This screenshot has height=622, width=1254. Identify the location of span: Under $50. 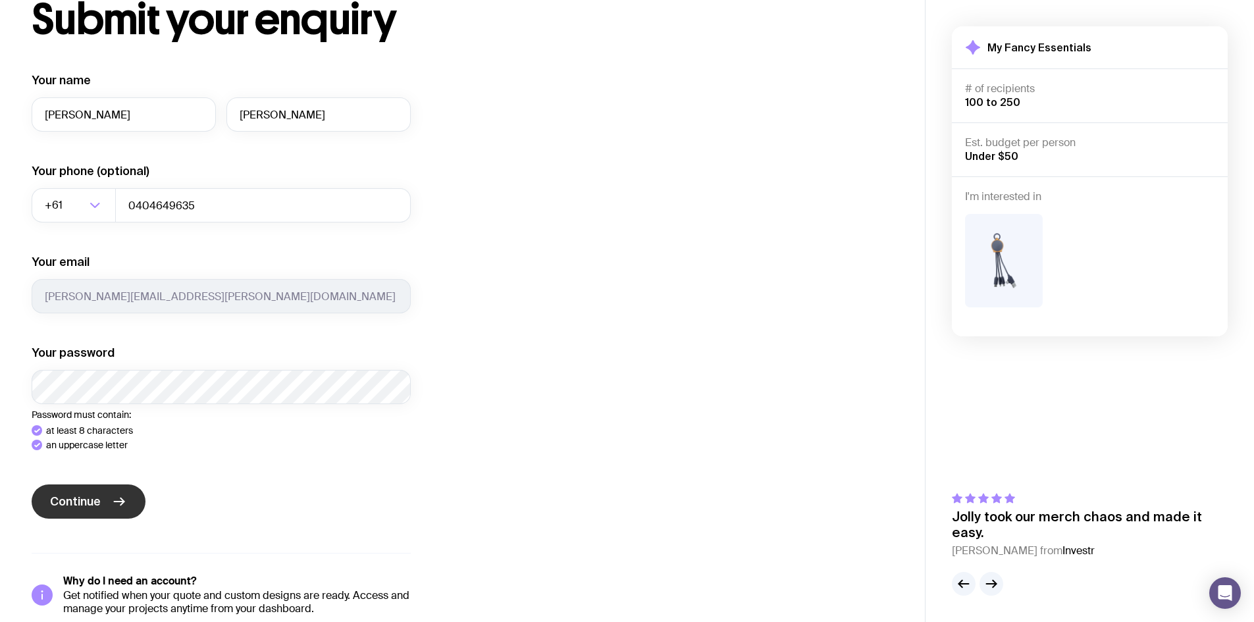
(991, 156).